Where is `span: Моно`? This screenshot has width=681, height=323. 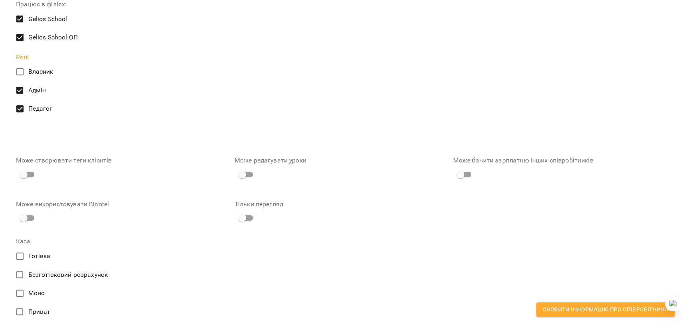 span: Моно is located at coordinates (37, 293).